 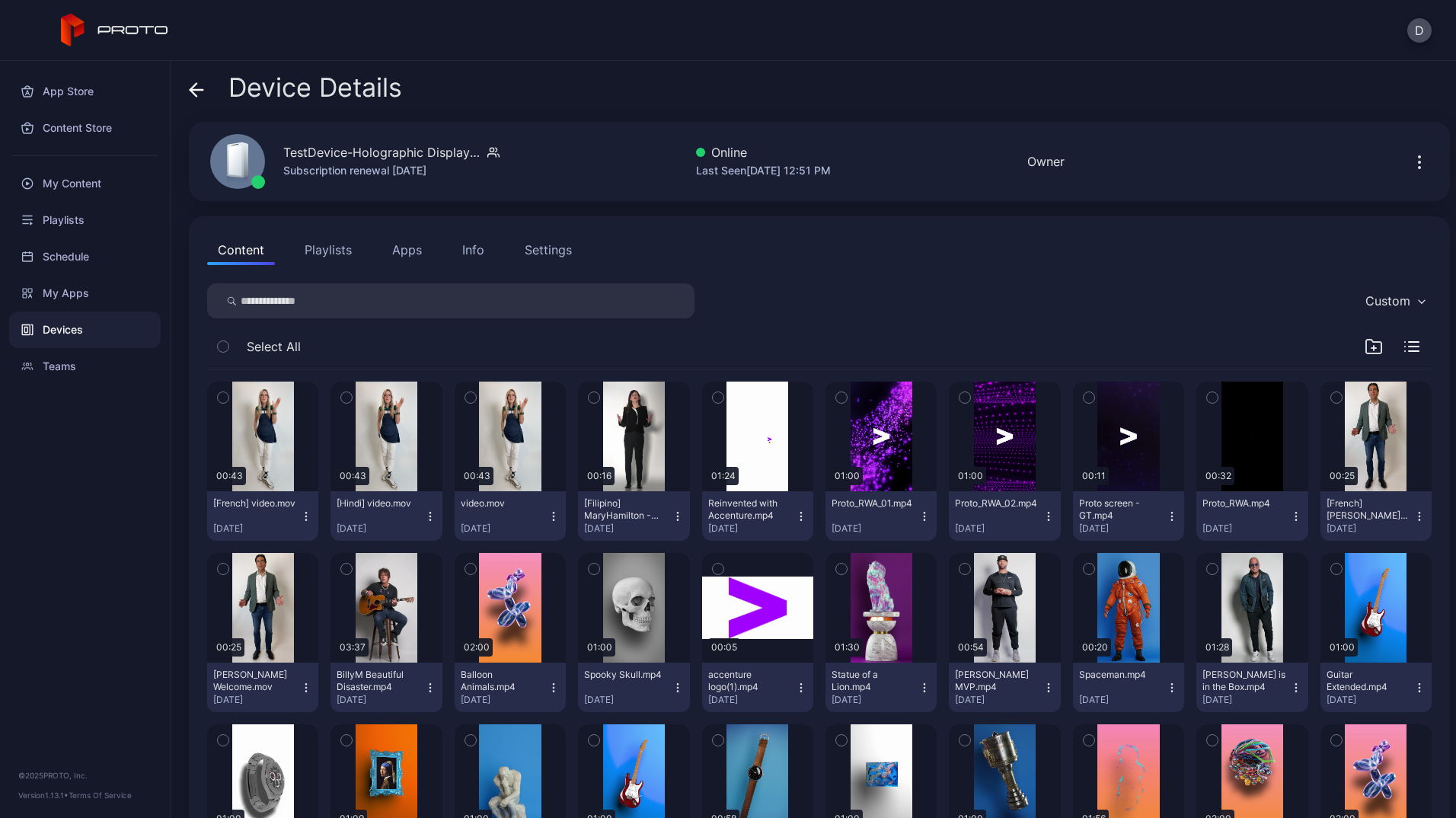 What do you see at coordinates (85, 367) in the screenshot?
I see `div: Teams` at bounding box center [85, 367].